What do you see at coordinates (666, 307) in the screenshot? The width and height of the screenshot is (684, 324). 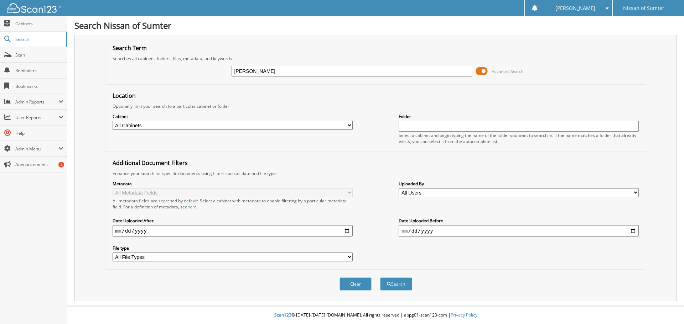 I see `div: Chat Widget` at bounding box center [666, 307].